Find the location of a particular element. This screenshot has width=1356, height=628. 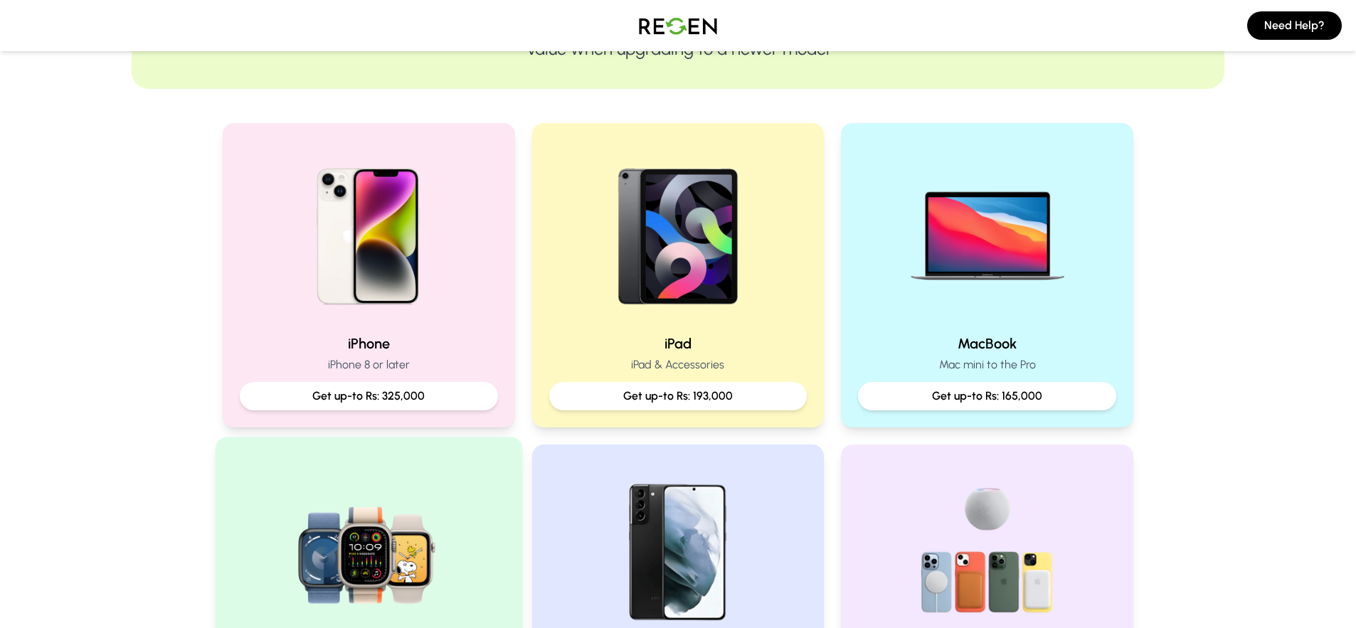

button: Need Help? is located at coordinates (1294, 26).